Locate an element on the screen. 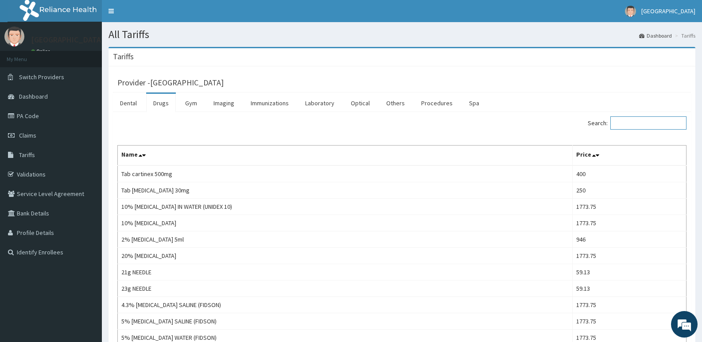 This screenshot has height=342, width=702. a: Immunizations is located at coordinates (270, 103).